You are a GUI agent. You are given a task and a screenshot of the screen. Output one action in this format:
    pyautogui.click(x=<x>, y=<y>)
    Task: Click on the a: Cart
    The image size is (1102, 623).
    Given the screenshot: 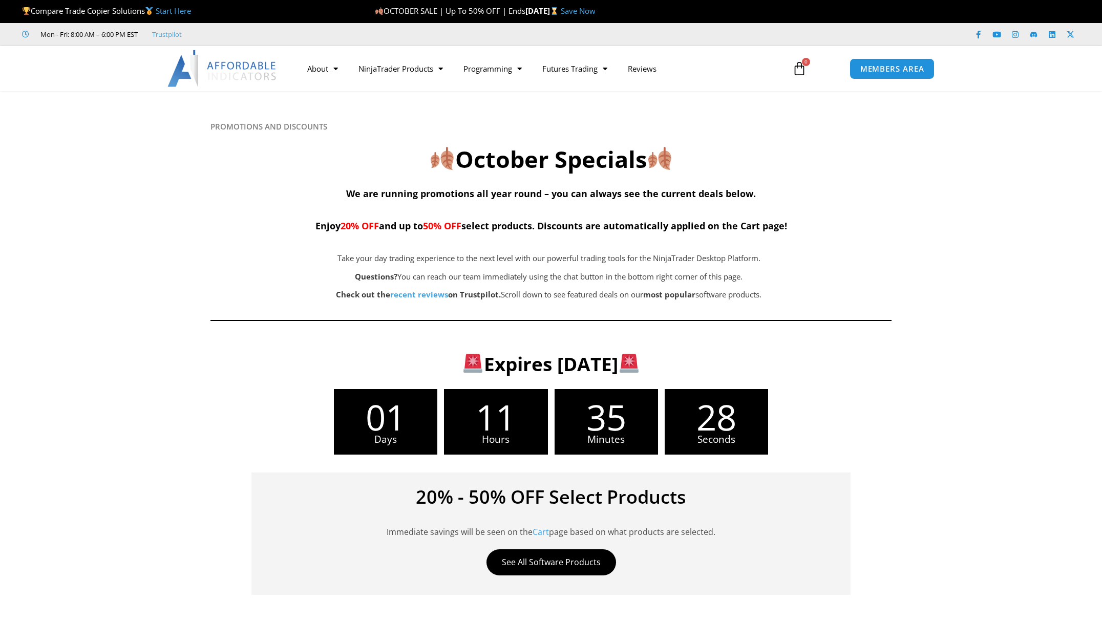 What is the action you would take?
    pyautogui.click(x=541, y=532)
    